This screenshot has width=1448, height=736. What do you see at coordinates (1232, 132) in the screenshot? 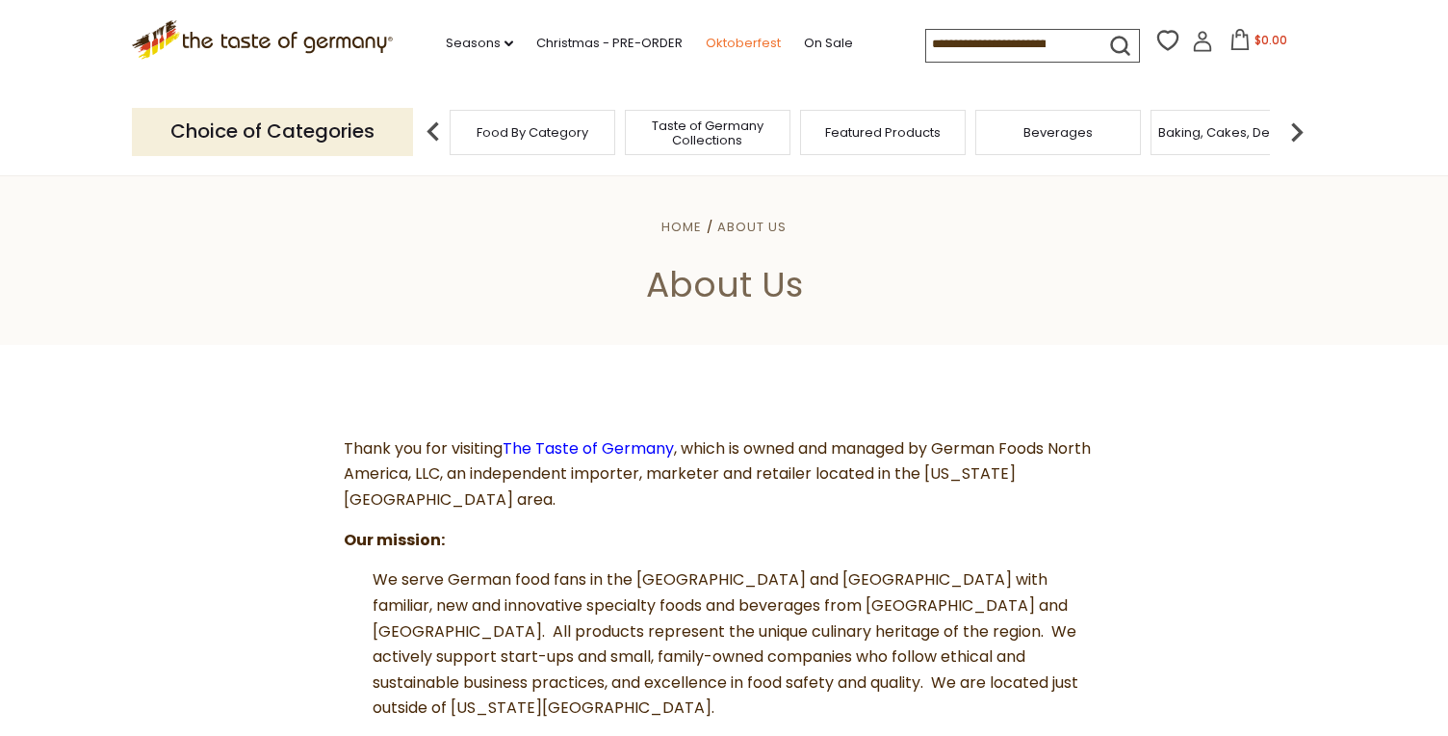
I see `span: Baking, Cakes, Desserts` at bounding box center [1232, 132].